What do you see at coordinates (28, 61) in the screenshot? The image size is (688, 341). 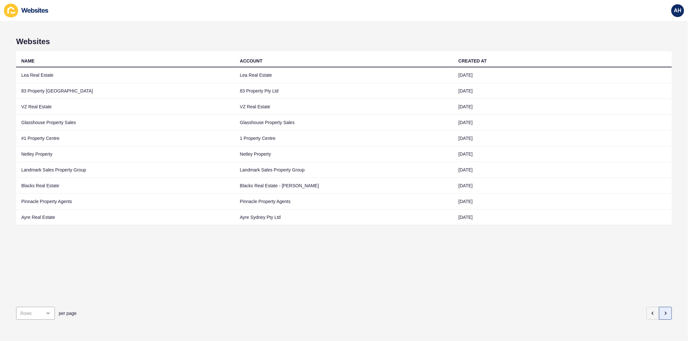 I see `div: NAME` at bounding box center [28, 61].